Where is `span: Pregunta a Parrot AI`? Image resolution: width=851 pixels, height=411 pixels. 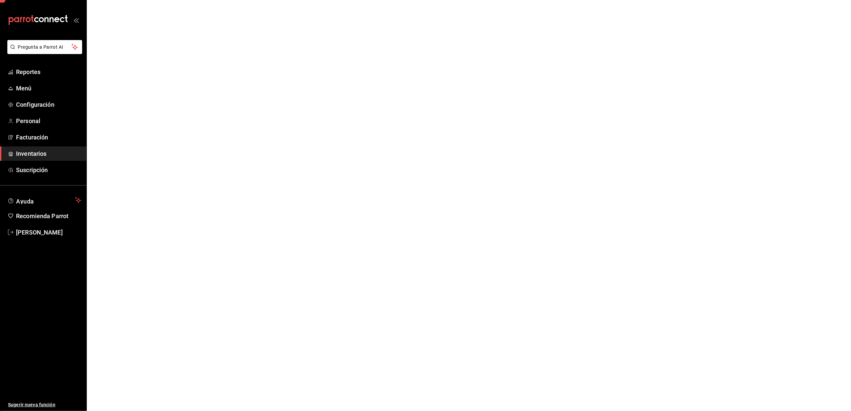 span: Pregunta a Parrot AI is located at coordinates (45, 47).